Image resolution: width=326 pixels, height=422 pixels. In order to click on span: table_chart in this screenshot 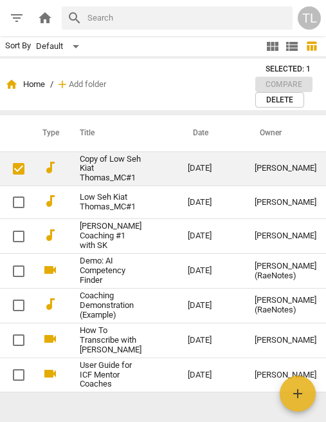, I will do `click(312, 46)`.